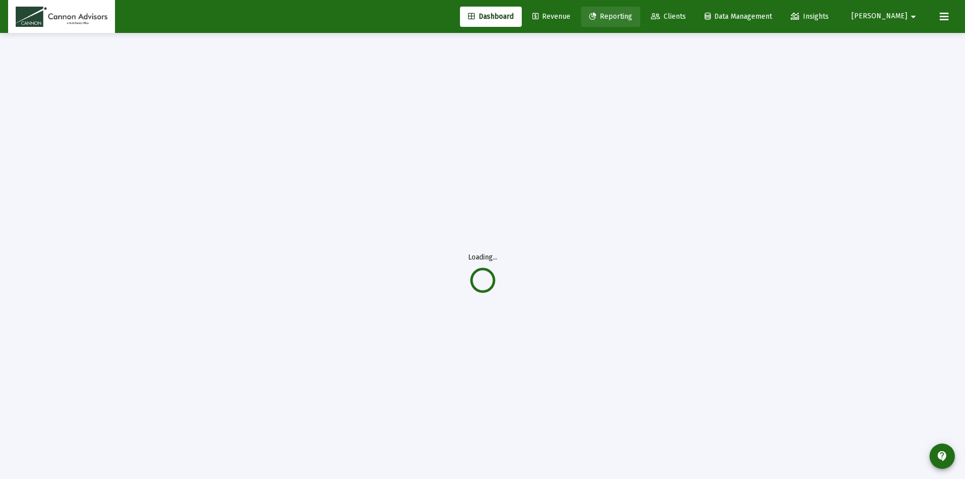 Image resolution: width=965 pixels, height=479 pixels. What do you see at coordinates (491, 17) in the screenshot?
I see `a: Dashboard` at bounding box center [491, 17].